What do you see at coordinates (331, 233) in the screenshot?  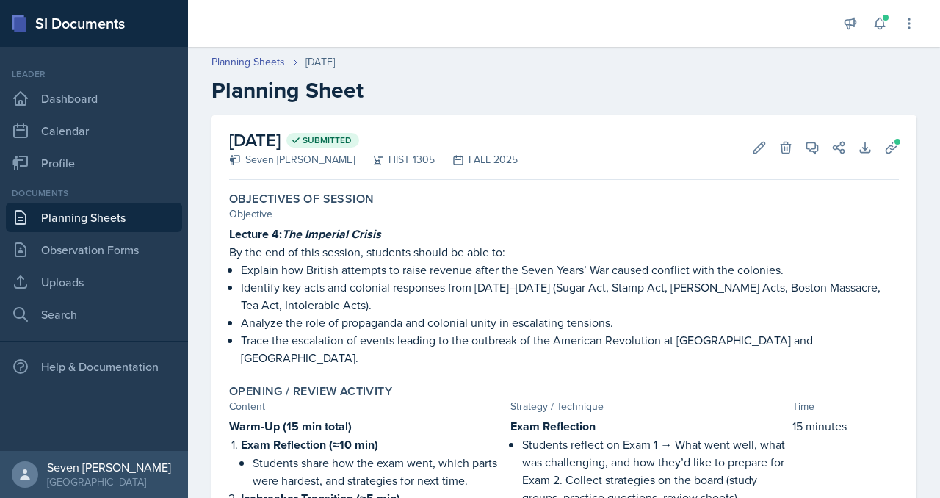 I see `em: The Imperial Crisis` at bounding box center [331, 233].